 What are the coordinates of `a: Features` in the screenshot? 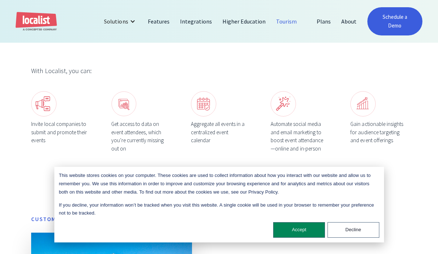 It's located at (159, 21).